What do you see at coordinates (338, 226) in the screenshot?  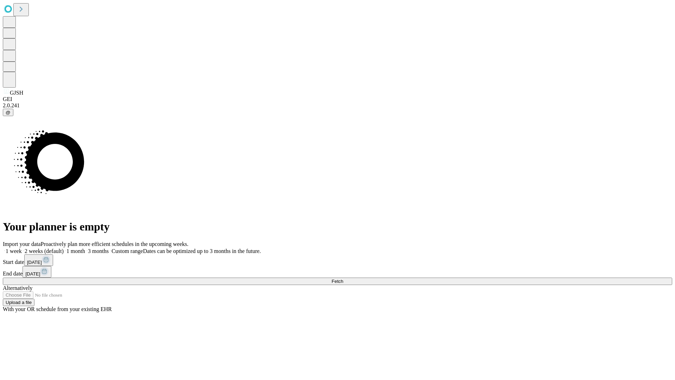 I see `h1: Your planner is empty` at bounding box center [338, 226].